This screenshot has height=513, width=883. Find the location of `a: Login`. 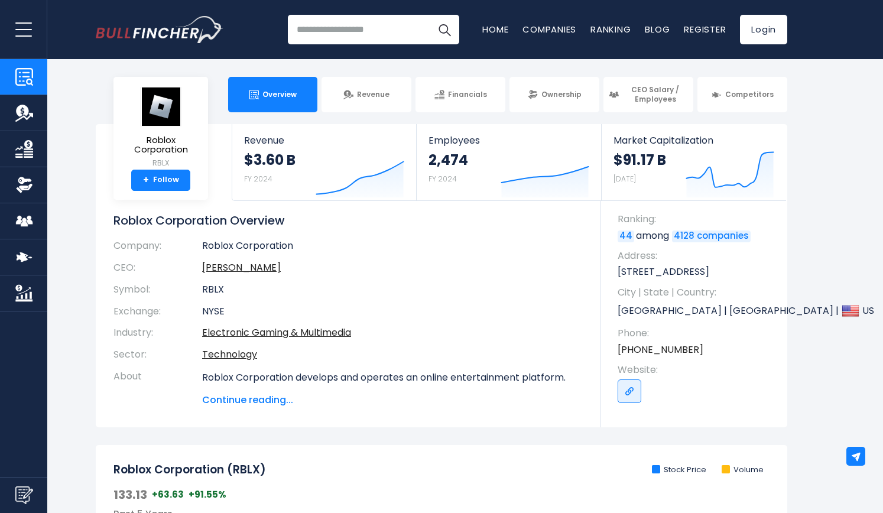

a: Login is located at coordinates (764, 30).